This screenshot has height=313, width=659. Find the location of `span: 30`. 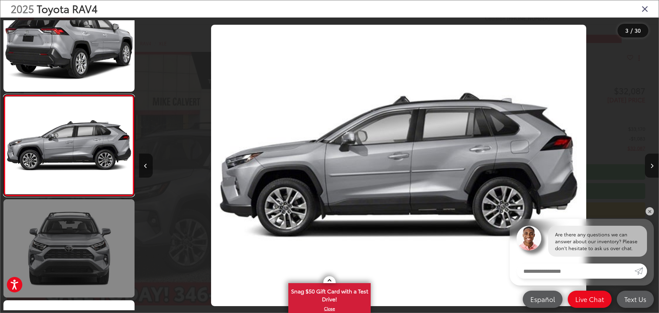

span: 30 is located at coordinates (638, 30).